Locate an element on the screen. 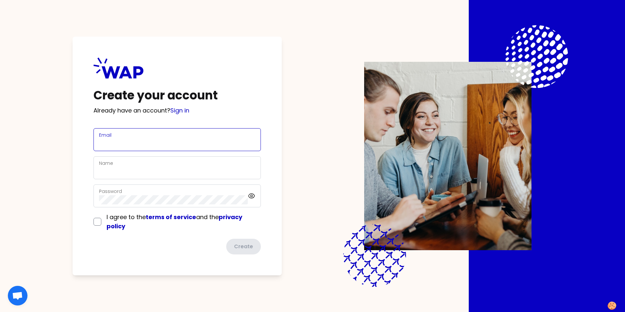  a: Sign in is located at coordinates (180, 110).